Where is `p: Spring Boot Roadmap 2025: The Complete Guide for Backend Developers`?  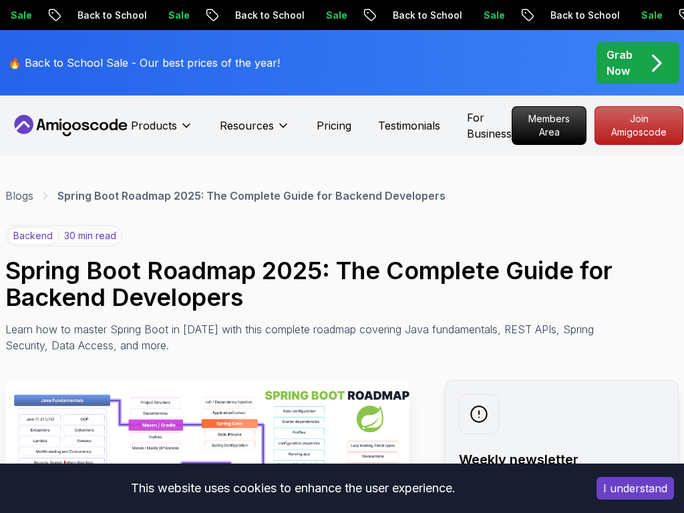
p: Spring Boot Roadmap 2025: The Complete Guide for Backend Developers is located at coordinates (251, 196).